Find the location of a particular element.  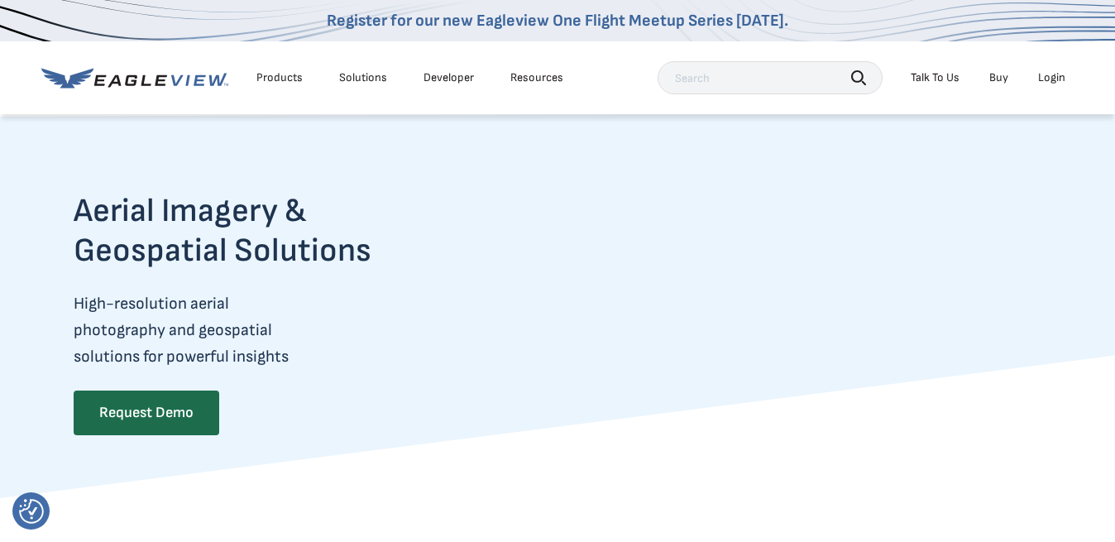

div: Products is located at coordinates (280, 78).